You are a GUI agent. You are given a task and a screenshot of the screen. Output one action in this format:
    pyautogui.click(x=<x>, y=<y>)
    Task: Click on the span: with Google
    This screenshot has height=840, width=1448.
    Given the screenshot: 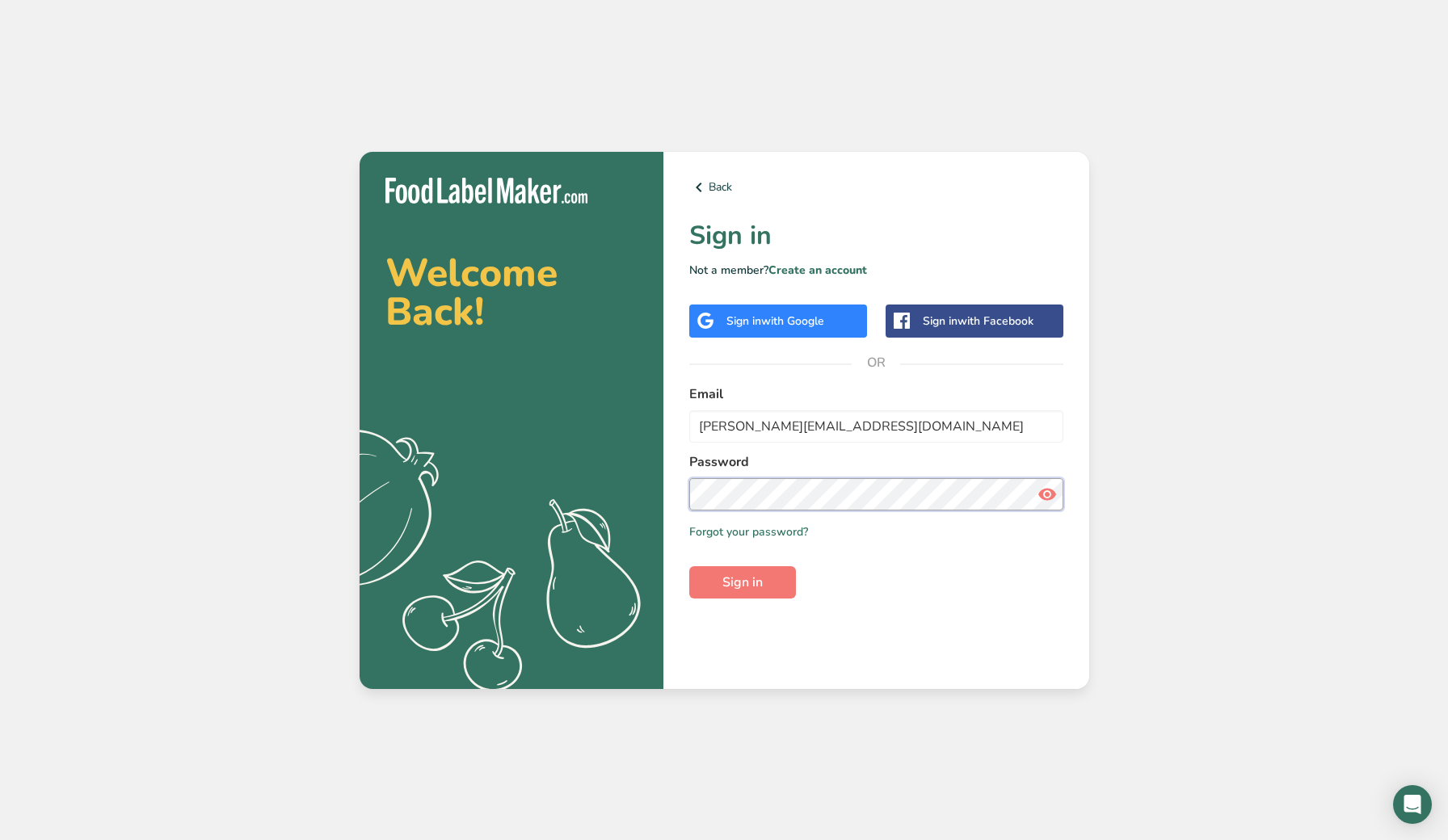 What is the action you would take?
    pyautogui.click(x=793, y=321)
    